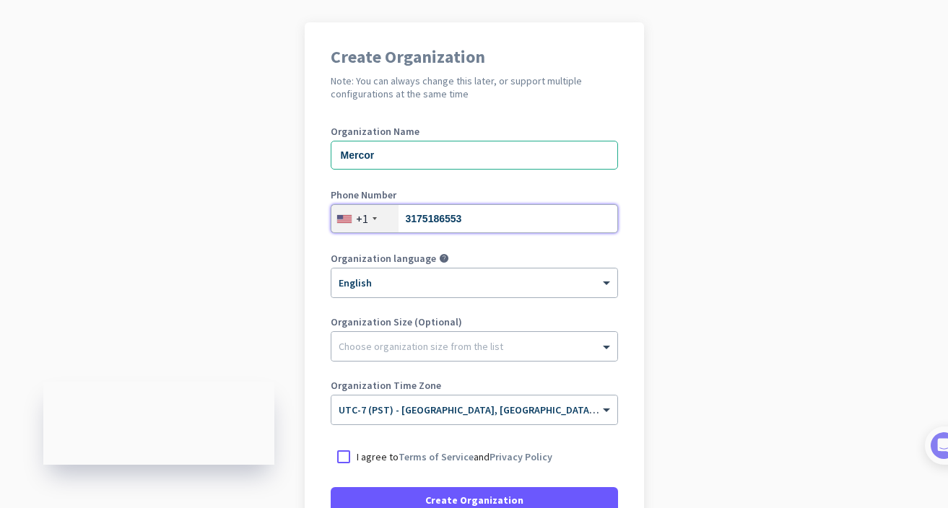 This screenshot has width=948, height=508. Describe the element at coordinates (474, 195) in the screenshot. I see `label: Phone Number` at that location.